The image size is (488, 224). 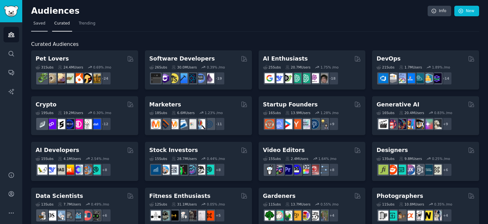 What do you see at coordinates (45, 67) in the screenshot?
I see `div: 31 Sub s` at bounding box center [45, 67].